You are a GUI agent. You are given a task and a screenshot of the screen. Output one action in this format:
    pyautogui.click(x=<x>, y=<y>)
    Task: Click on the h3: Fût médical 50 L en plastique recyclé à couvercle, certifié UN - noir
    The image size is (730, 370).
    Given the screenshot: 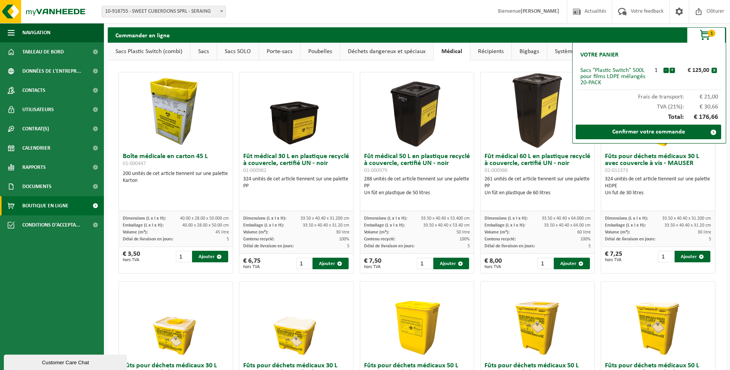 What is the action you would take?
    pyautogui.click(x=417, y=163)
    